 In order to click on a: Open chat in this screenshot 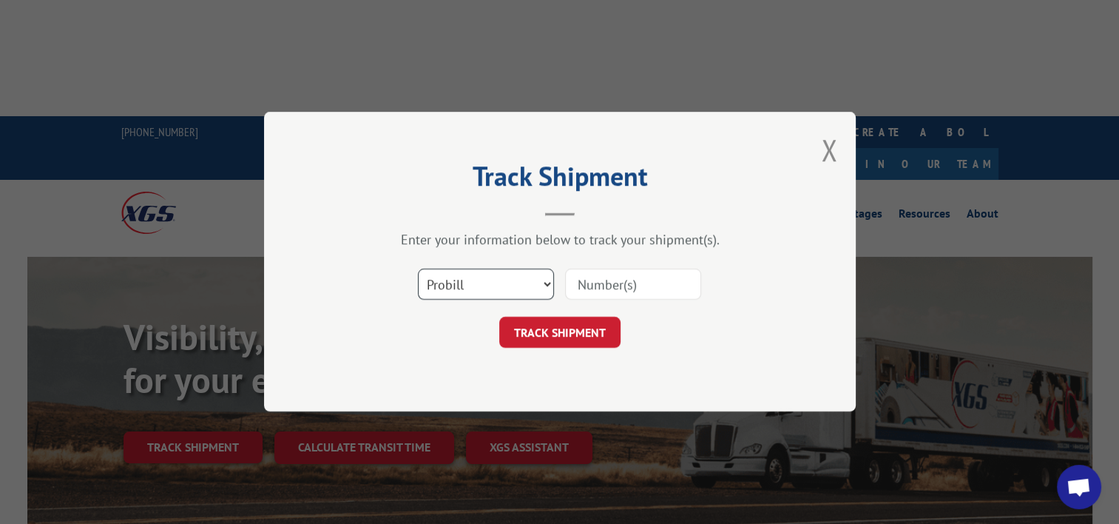, I will do `click(1079, 487)`.